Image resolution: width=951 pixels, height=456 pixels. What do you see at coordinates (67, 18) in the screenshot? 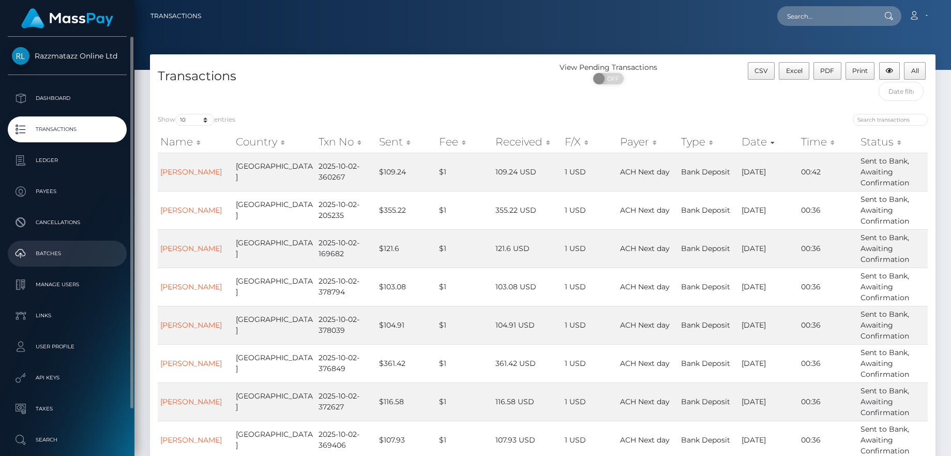
I see `img: MassPay Logo` at bounding box center [67, 18].